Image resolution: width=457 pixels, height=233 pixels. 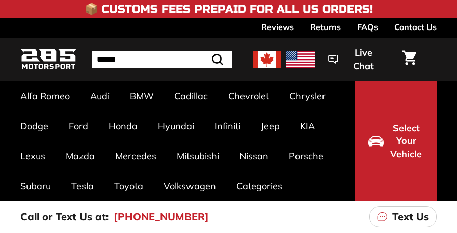 What do you see at coordinates (100, 96) in the screenshot?
I see `a: Audi` at bounding box center [100, 96].